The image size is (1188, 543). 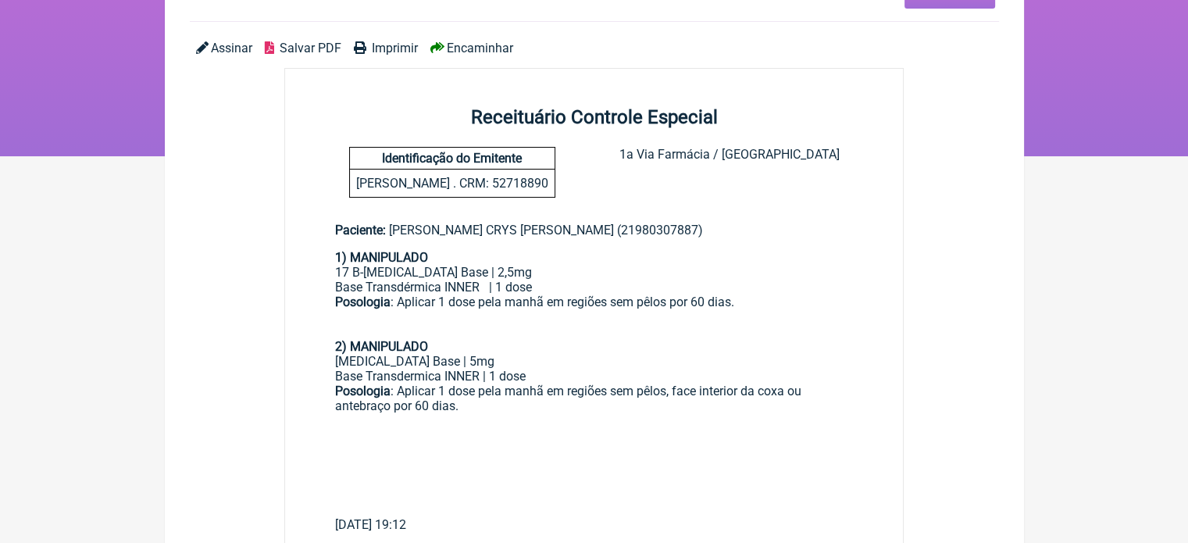 What do you see at coordinates (224, 48) in the screenshot?
I see `a: Assinar` at bounding box center [224, 48].